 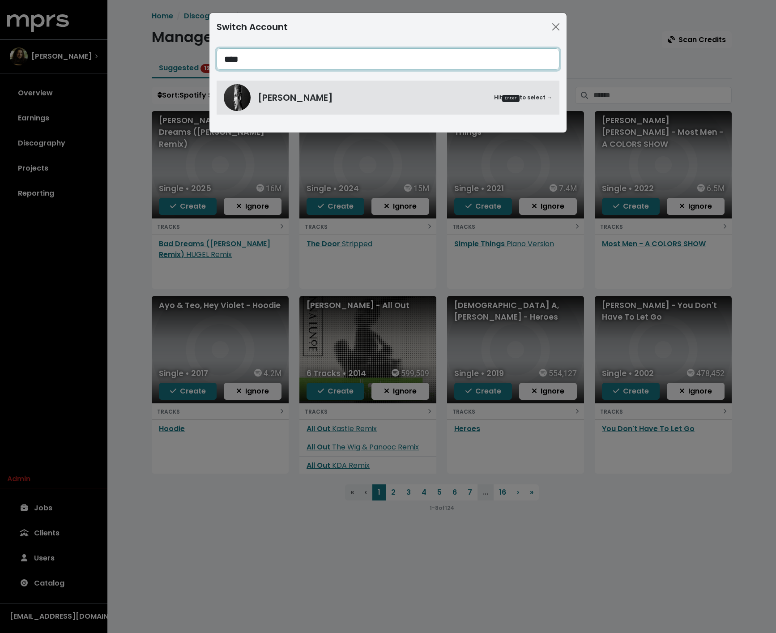 I want to click on button: Close, so click(x=556, y=27).